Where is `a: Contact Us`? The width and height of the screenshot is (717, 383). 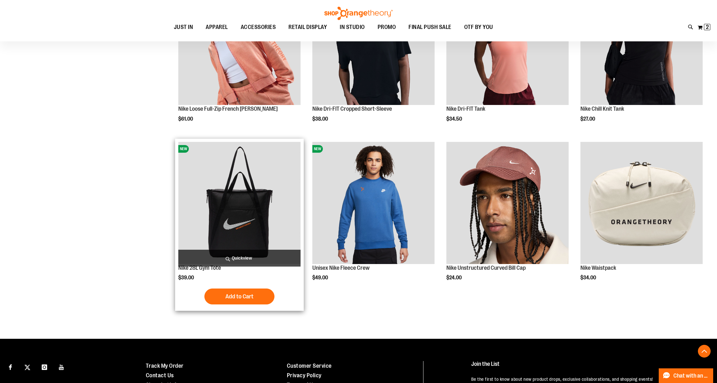
a: Contact Us is located at coordinates (160, 376).